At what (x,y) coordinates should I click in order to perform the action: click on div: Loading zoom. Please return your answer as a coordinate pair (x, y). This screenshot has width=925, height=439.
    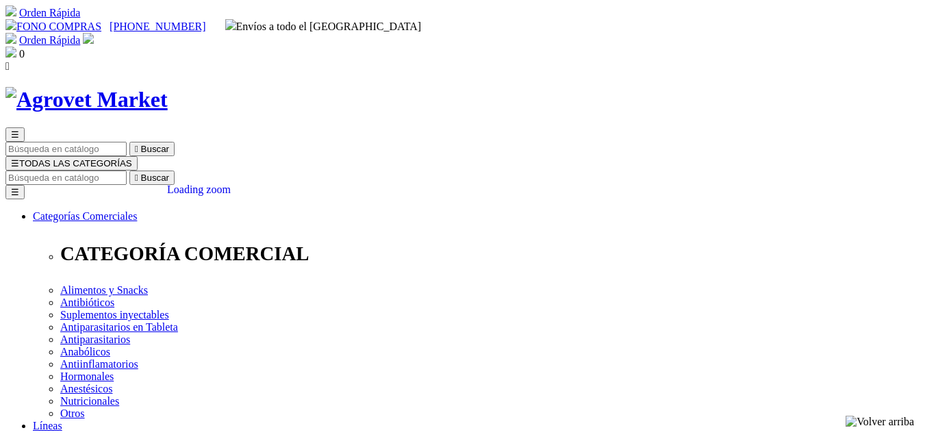
    Looking at the image, I should click on (199, 190).